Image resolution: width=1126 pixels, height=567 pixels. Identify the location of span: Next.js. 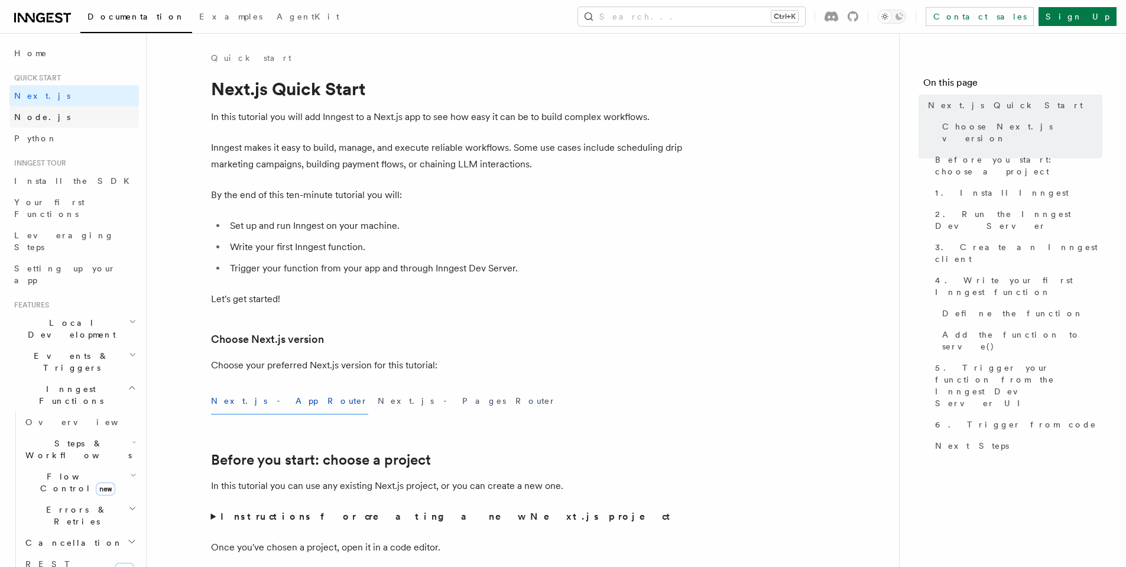
(42, 96).